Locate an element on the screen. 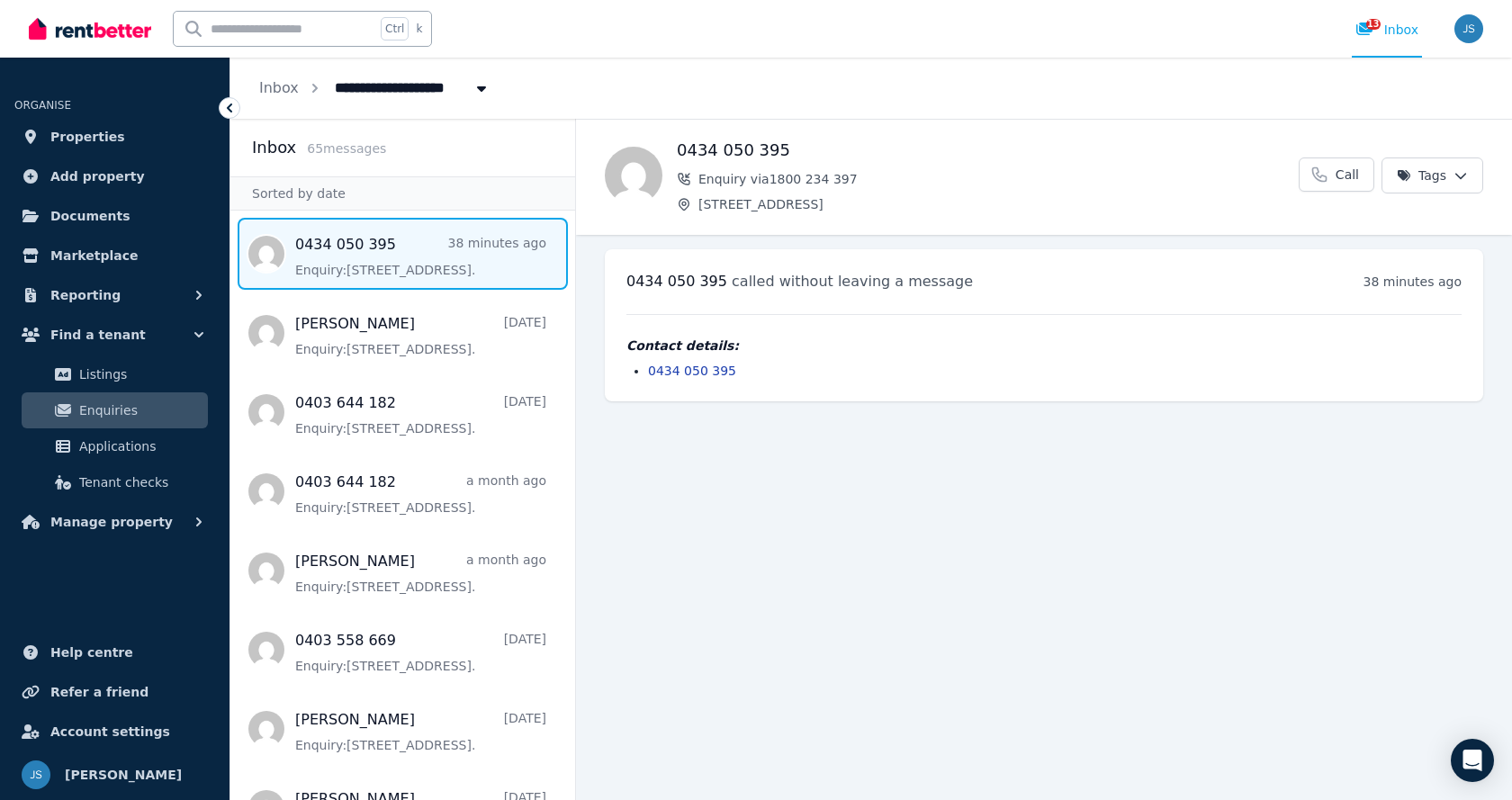 This screenshot has height=800, width=1512. span: Tenant checks is located at coordinates (140, 482).